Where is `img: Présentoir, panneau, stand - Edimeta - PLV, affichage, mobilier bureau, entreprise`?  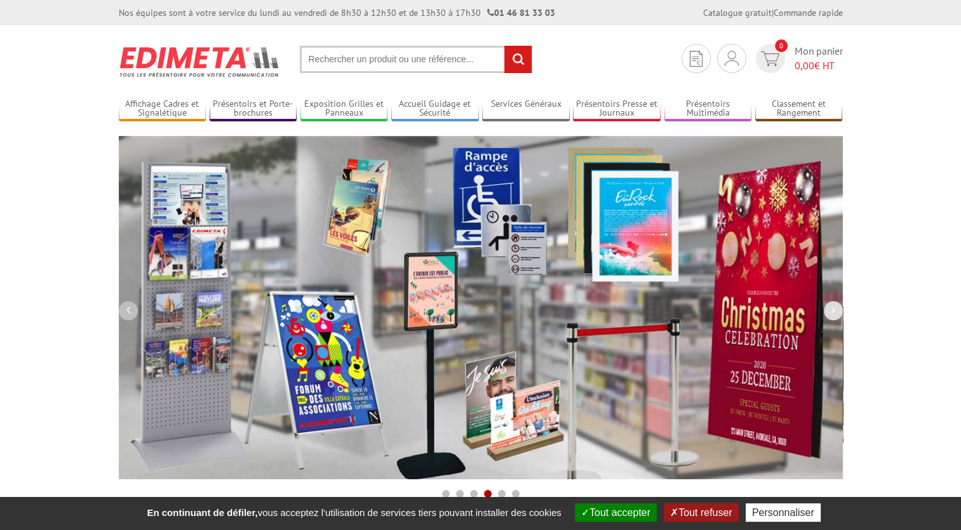 img: Présentoir, panneau, stand - Edimeta - PLV, affichage, mobilier bureau, entreprise is located at coordinates (200, 62).